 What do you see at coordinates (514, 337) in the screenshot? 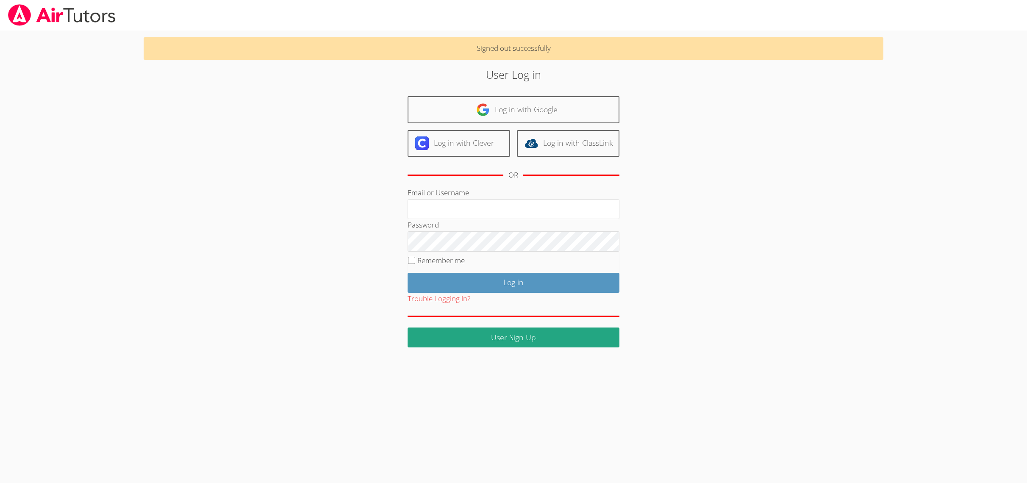
I see `a: User Sign Up` at bounding box center [514, 337].